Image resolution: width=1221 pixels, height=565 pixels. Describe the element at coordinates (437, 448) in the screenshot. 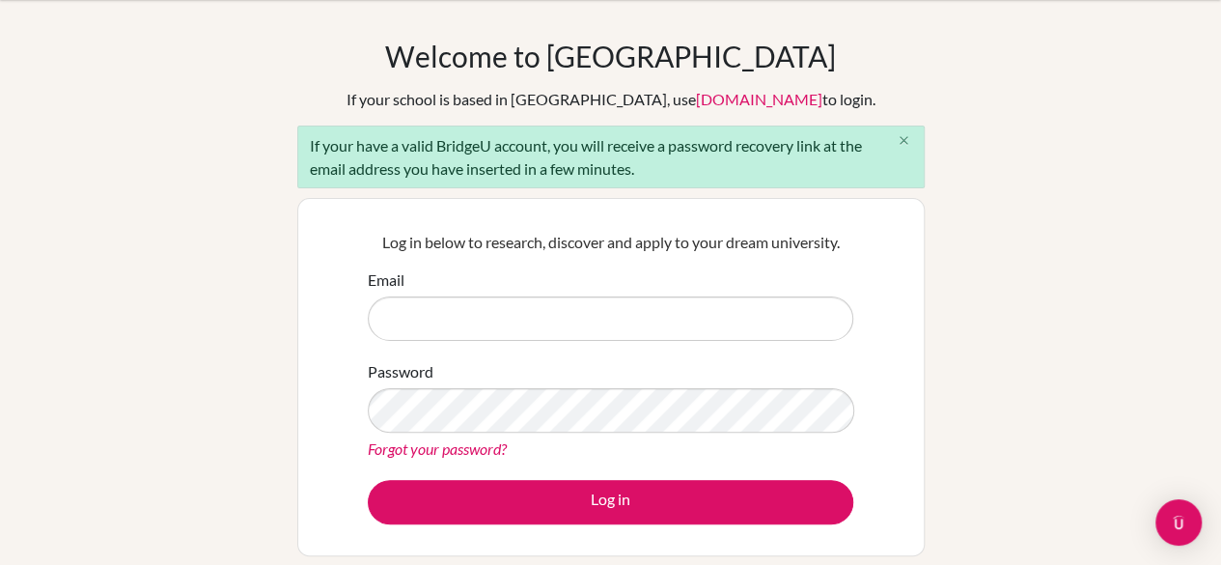

I see `a: Forgot your password?` at that location.